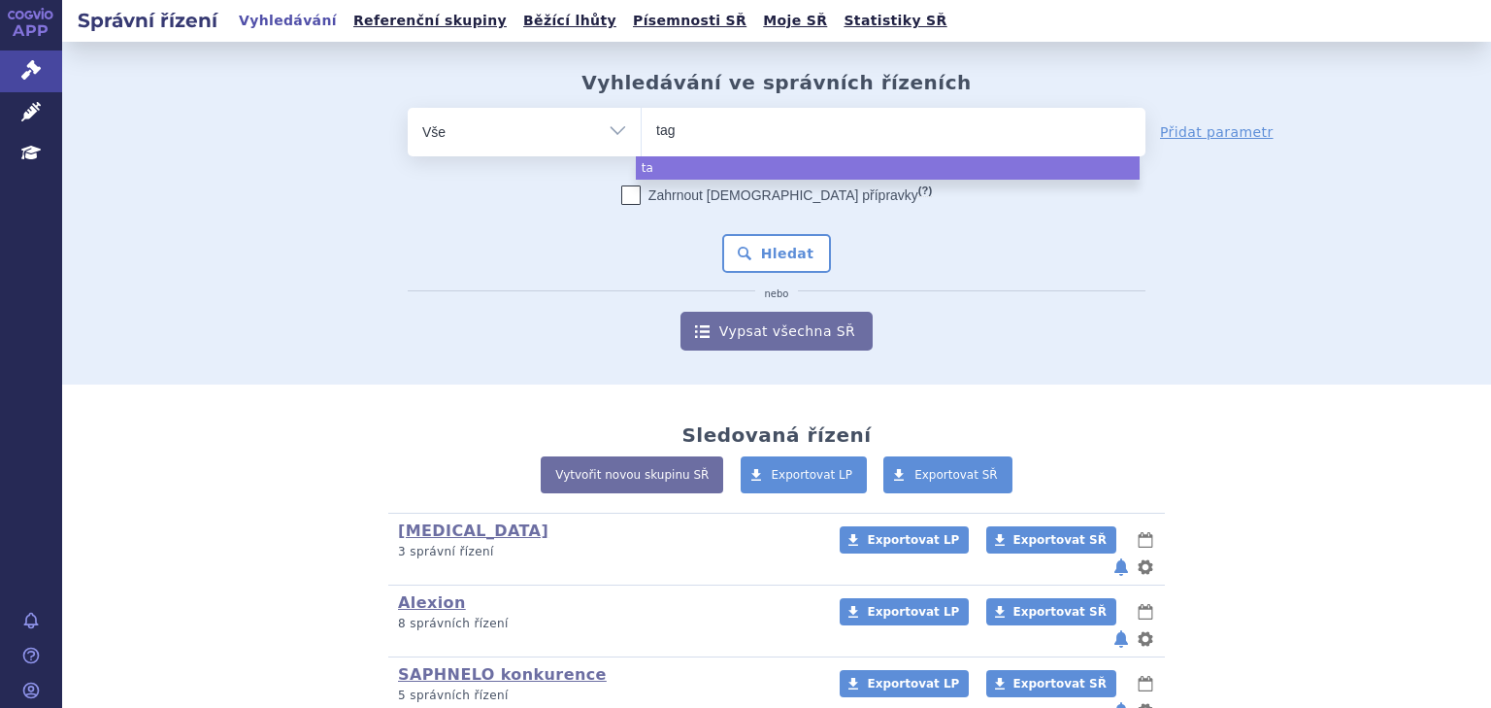 This screenshot has width=1491, height=708. What do you see at coordinates (430, 20) in the screenshot?
I see `a: Referenční skupiny` at bounding box center [430, 20].